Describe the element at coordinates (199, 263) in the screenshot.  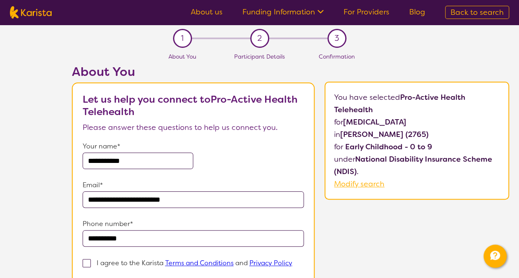
I see `a: Terms and Conditions` at that location.